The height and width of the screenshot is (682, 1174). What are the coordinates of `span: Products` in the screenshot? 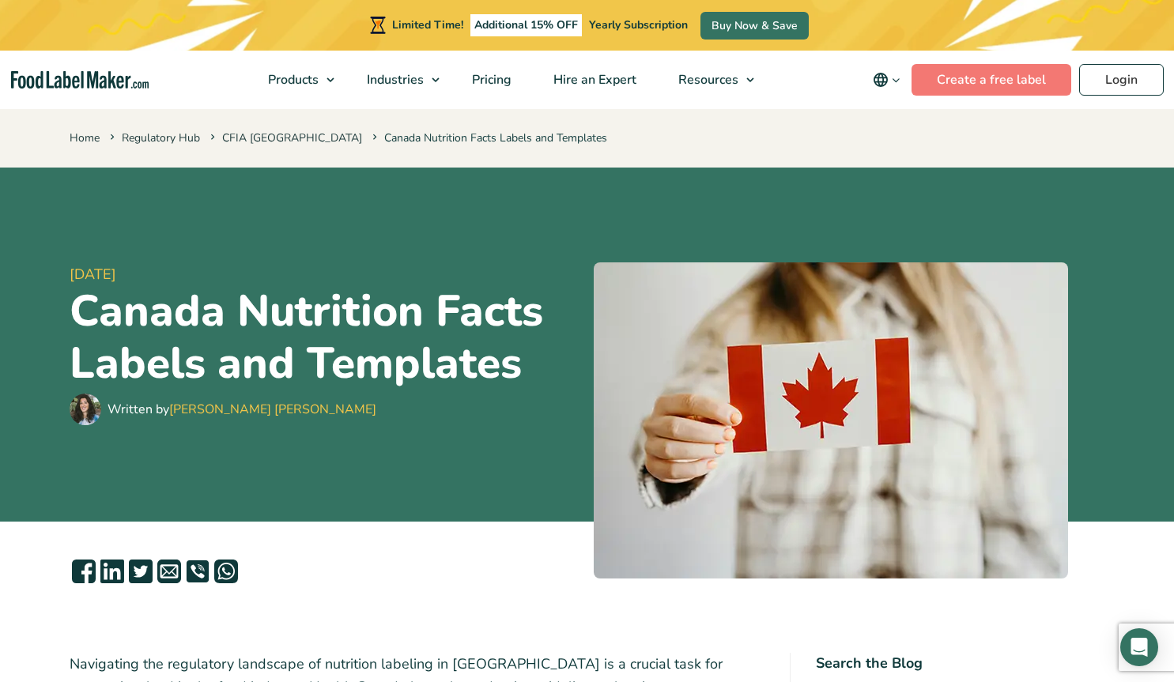 It's located at (292, 80).